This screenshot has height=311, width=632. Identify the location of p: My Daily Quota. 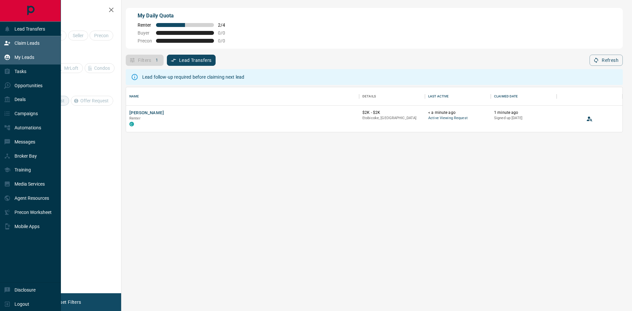
(185, 16).